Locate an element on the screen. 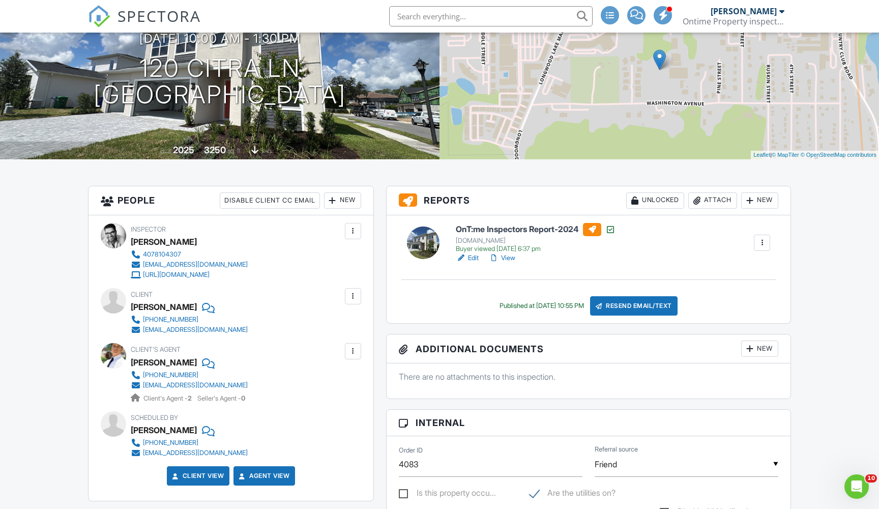 The image size is (879, 509). a: © OpenStreetMap contributors is located at coordinates (839, 155).